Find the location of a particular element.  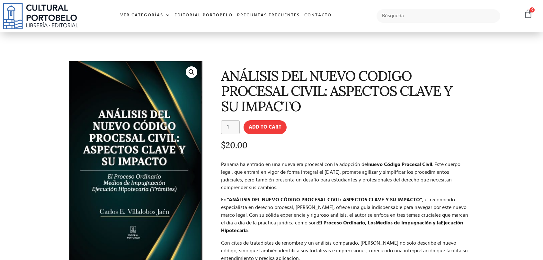

bdi: 20.00 is located at coordinates (234, 145).